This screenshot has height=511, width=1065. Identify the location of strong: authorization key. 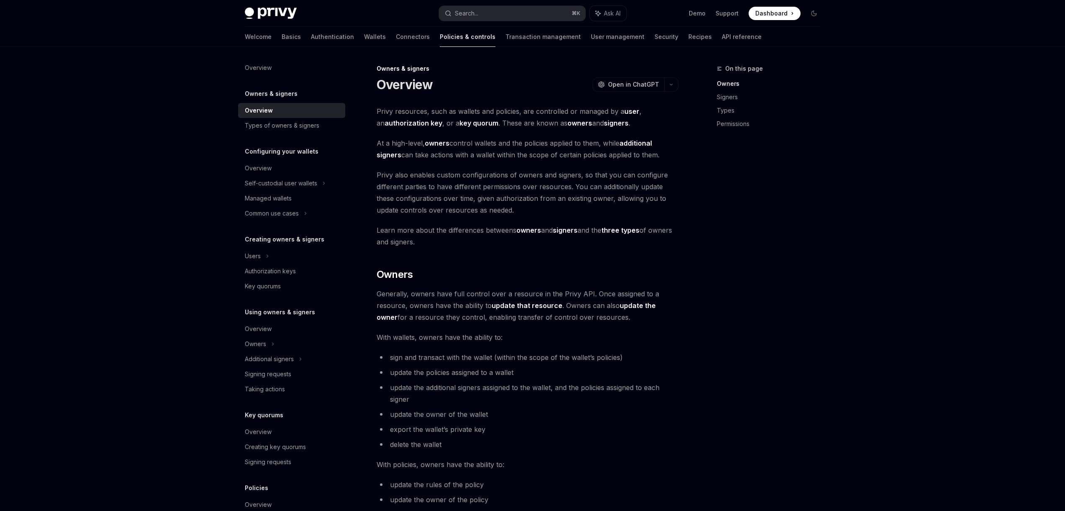
(413, 123).